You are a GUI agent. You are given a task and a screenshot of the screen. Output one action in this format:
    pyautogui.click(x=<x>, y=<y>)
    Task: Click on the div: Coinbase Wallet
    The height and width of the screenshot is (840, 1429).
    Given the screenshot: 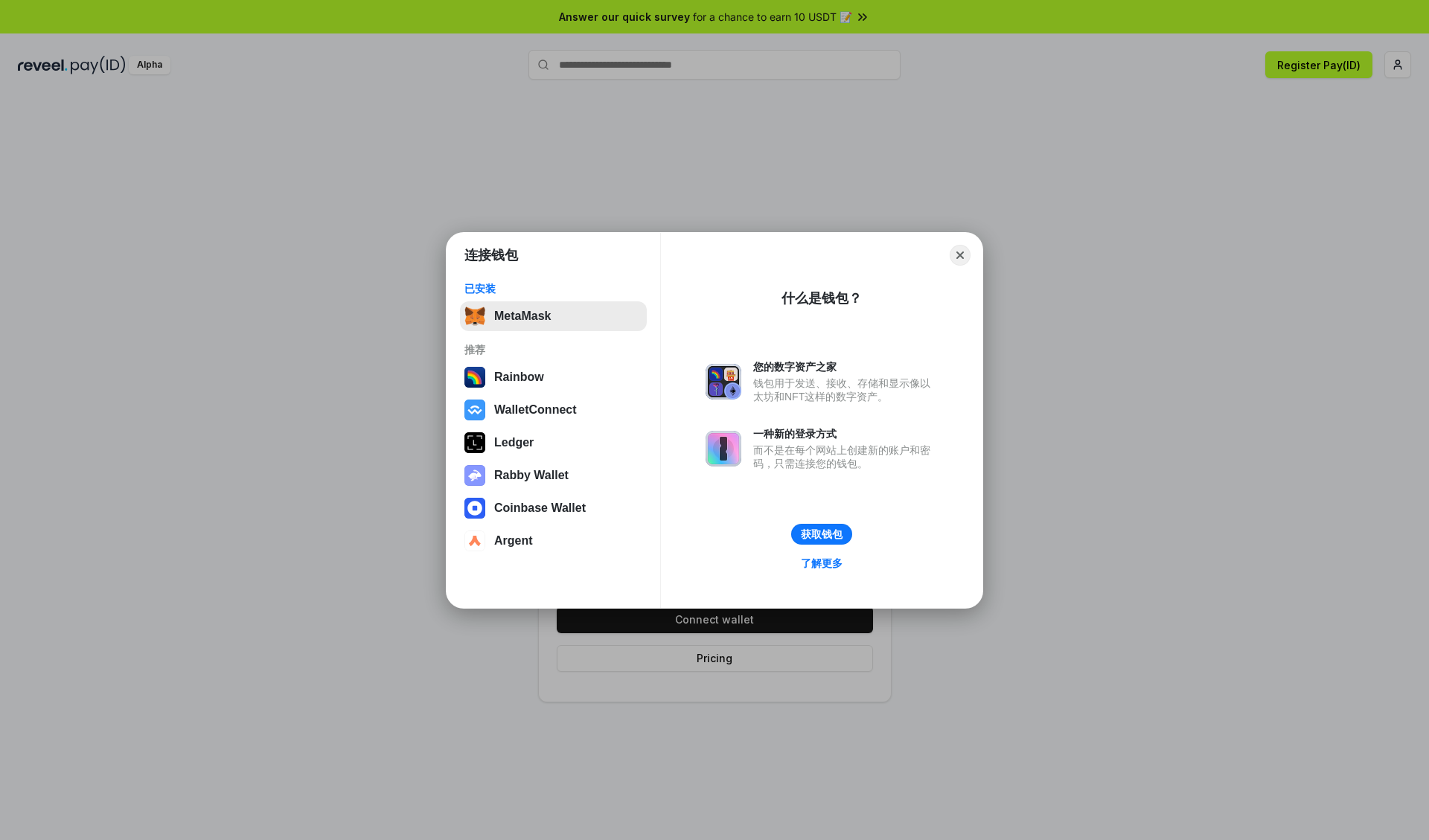 What is the action you would take?
    pyautogui.click(x=540, y=508)
    